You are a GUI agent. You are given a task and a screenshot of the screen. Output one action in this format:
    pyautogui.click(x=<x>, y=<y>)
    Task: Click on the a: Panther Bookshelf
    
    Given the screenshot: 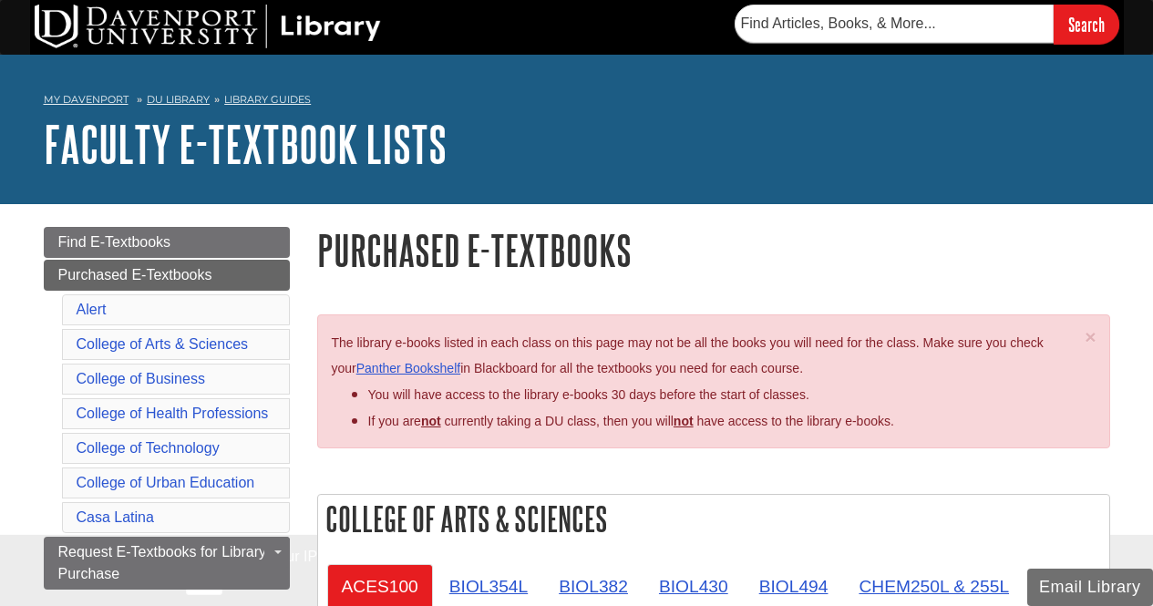 What is the action you would take?
    pyautogui.click(x=408, y=368)
    